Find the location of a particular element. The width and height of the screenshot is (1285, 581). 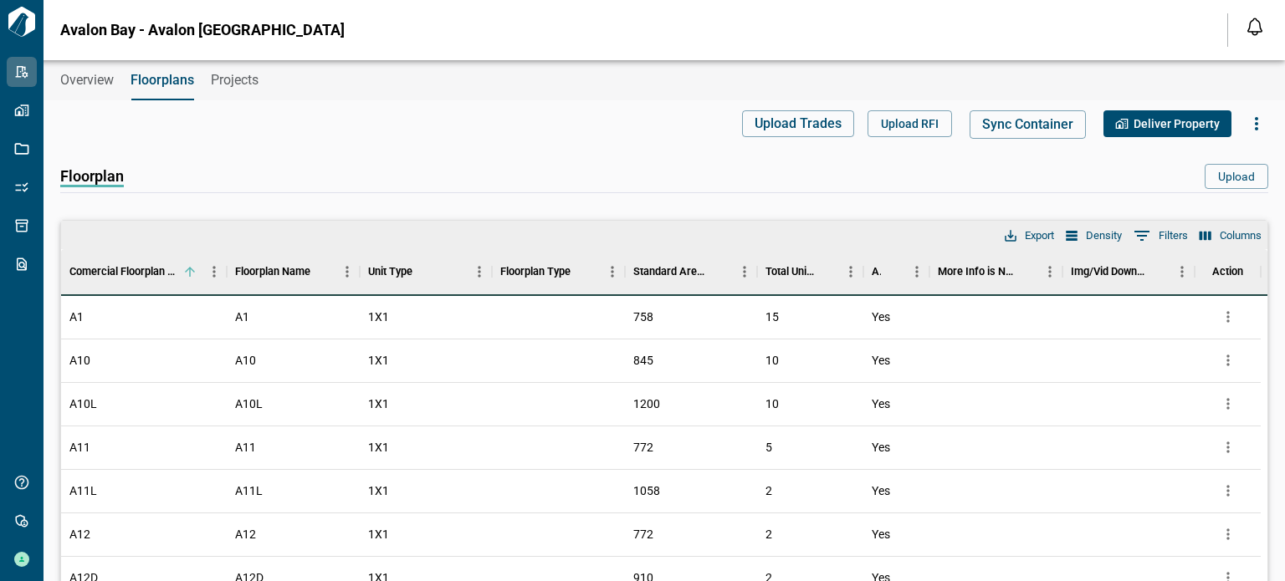

button: Sync Container is located at coordinates (1027, 125).